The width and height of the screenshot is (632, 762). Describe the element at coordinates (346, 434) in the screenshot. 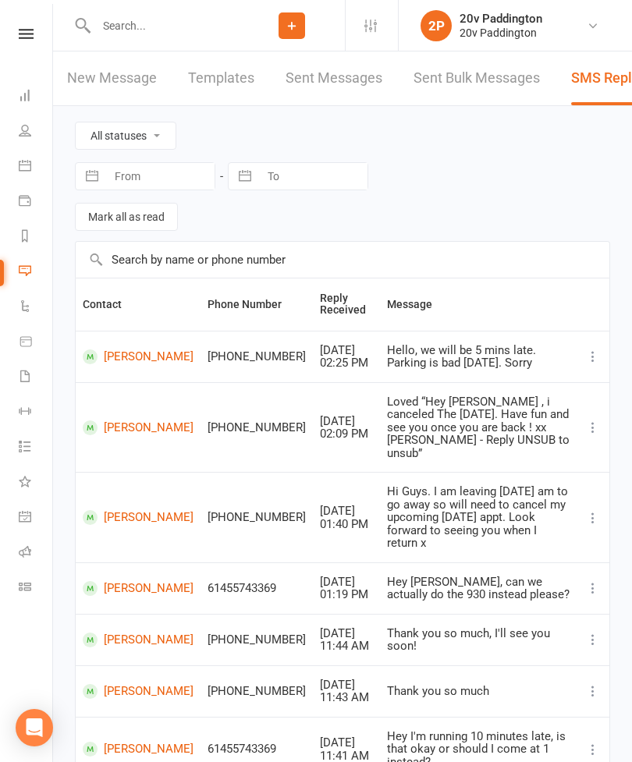

I see `div: 02:09 PM` at that location.